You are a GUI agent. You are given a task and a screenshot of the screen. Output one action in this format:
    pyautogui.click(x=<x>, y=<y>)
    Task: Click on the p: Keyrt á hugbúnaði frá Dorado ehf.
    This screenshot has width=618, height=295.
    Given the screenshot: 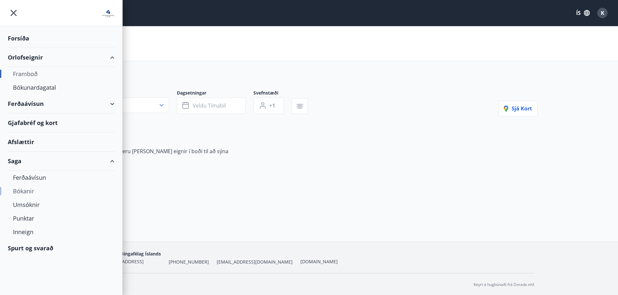 What is the action you would take?
    pyautogui.click(x=504, y=285)
    